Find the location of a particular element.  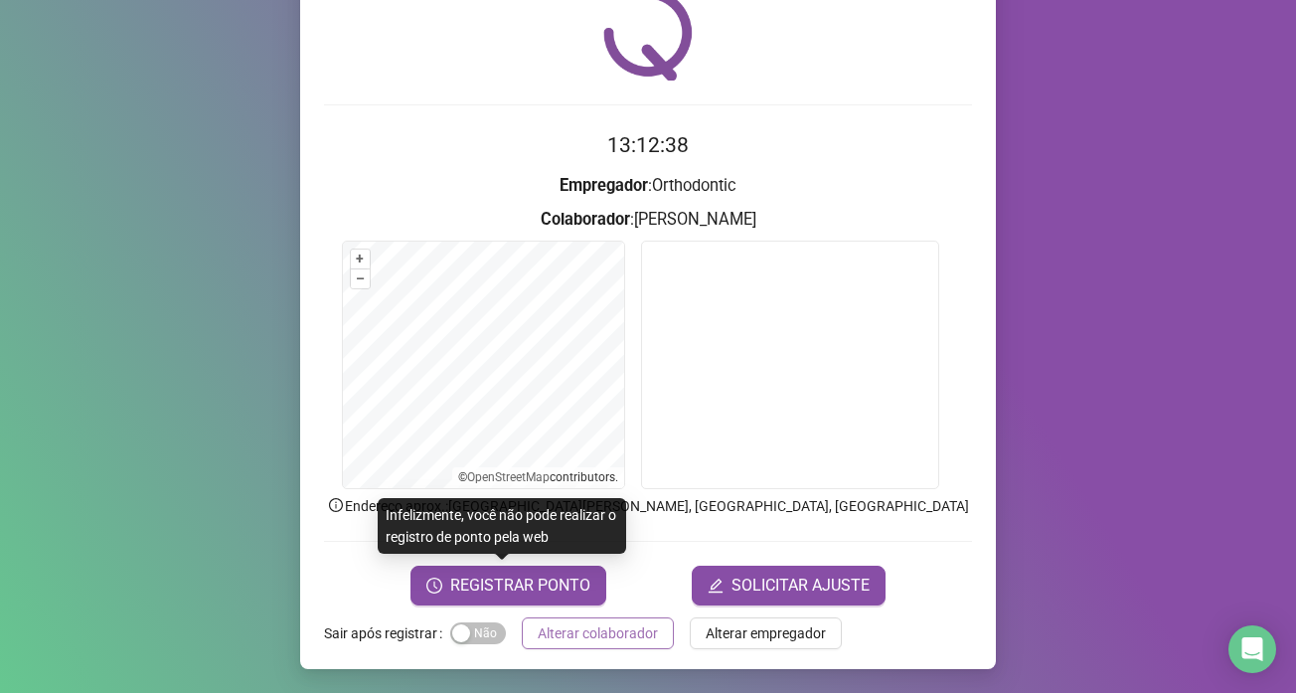

button: REGISTRAR PONTO is located at coordinates (508, 586).